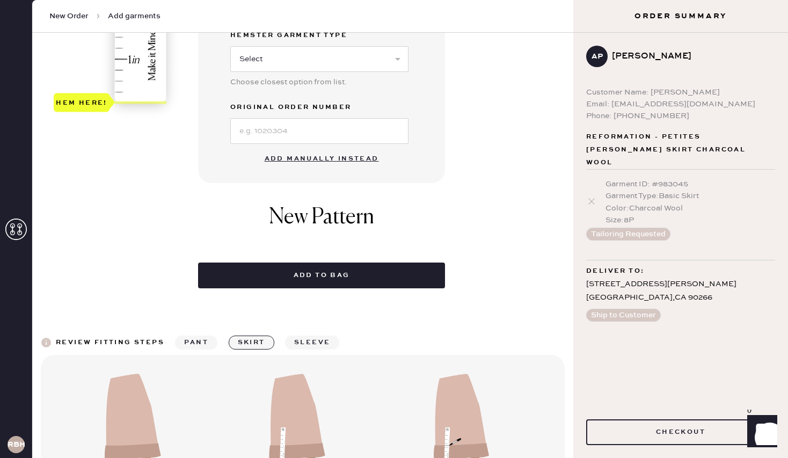  I want to click on label: Original Order Number, so click(319, 107).